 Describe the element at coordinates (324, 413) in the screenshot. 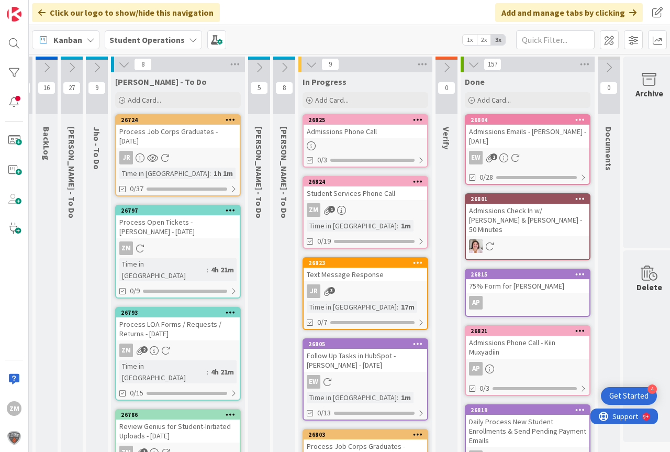

I see `span: 0/13` at that location.